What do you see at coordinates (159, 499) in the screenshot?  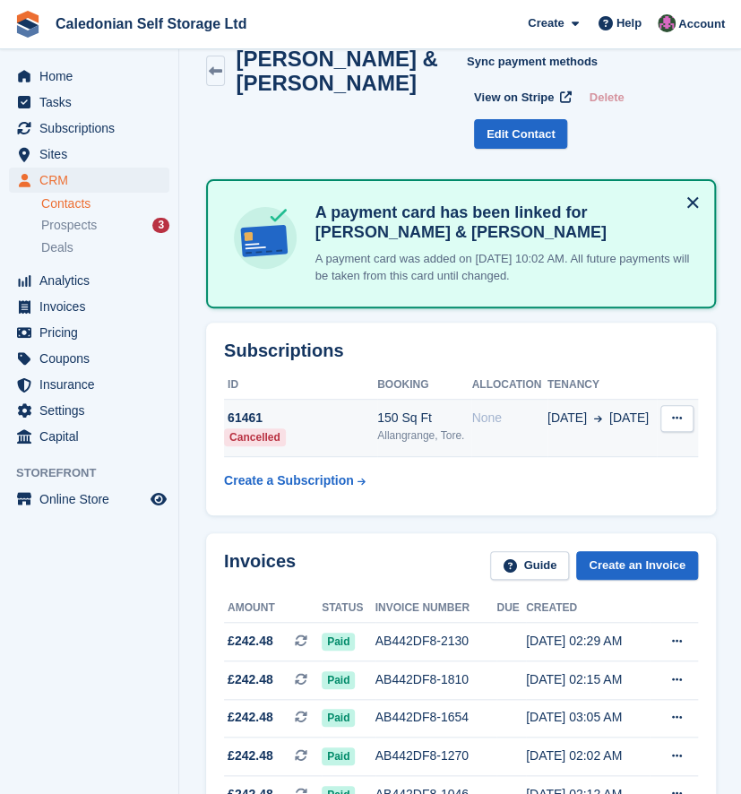 I see `a: Preview store` at bounding box center [159, 499].